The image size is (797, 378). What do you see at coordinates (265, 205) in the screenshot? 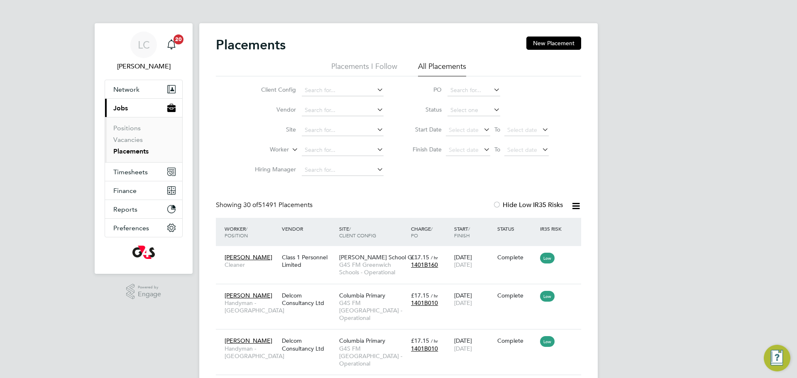
I see `div: Showing` at bounding box center [265, 205].